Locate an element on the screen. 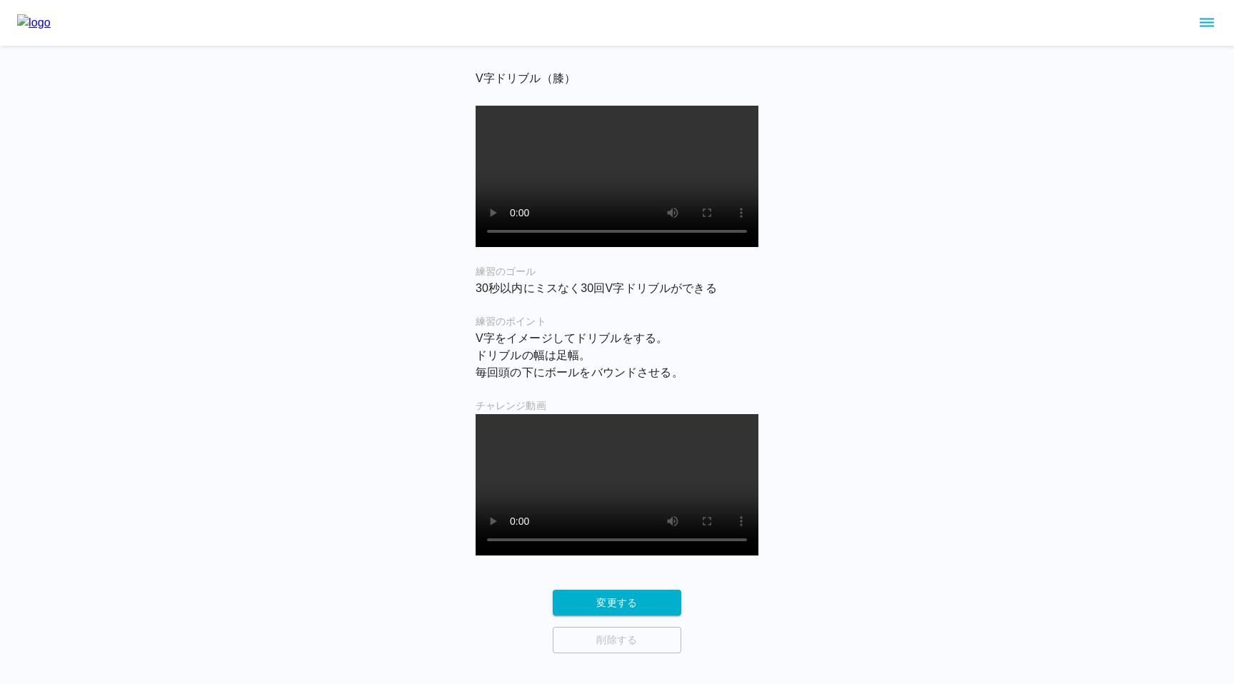  h6: V字ドリブル（膝） is located at coordinates (617, 79).